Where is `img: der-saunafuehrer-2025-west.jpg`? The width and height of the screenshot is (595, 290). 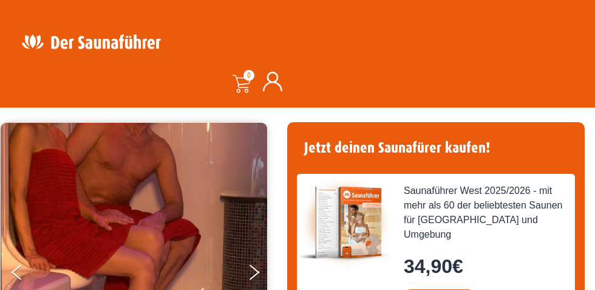 img: der-saunafuehrer-2025-west.jpg is located at coordinates (345, 222).